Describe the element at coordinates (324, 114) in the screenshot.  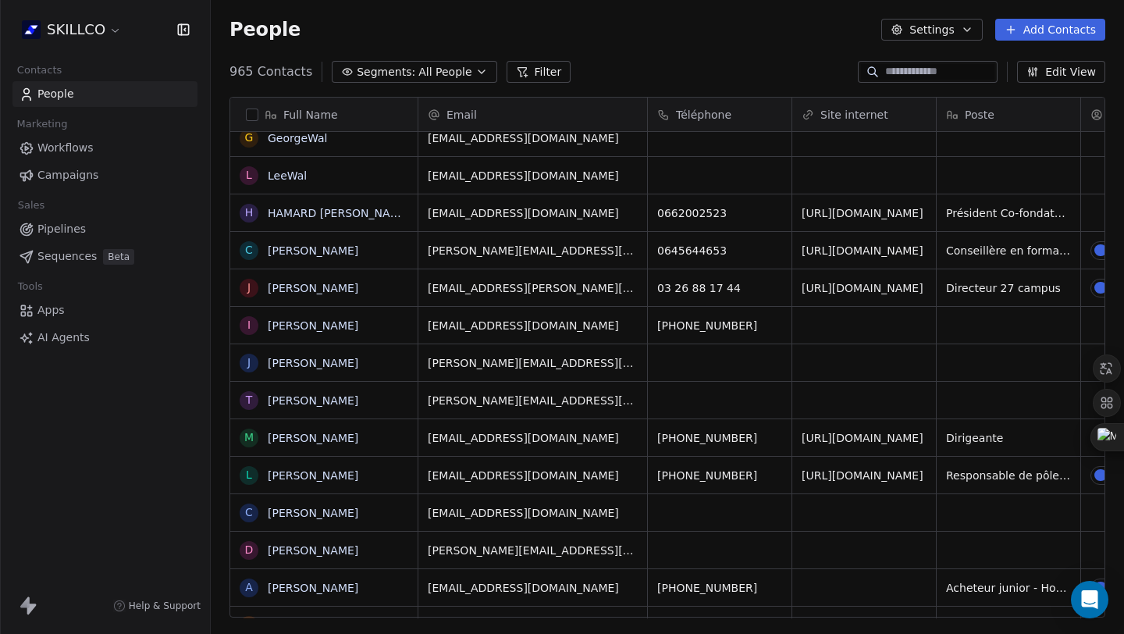
I see `div: Full Name` at that location.